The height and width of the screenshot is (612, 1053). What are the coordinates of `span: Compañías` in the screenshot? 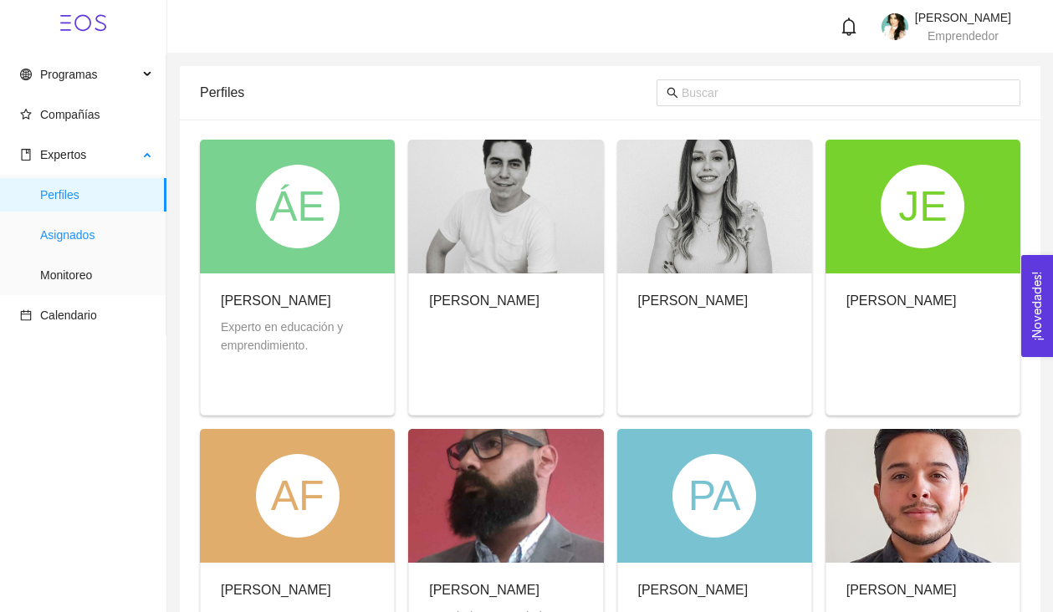 It's located at (70, 115).